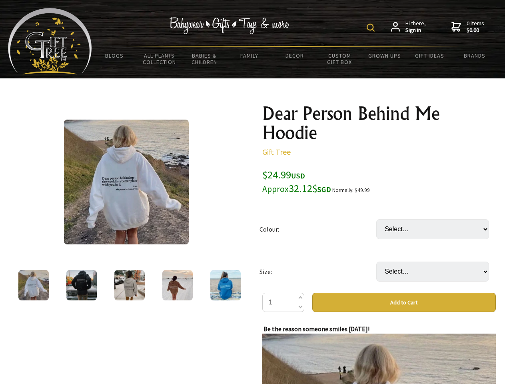  I want to click on h1: Dear Person Behind Me Hoodie, so click(379, 123).